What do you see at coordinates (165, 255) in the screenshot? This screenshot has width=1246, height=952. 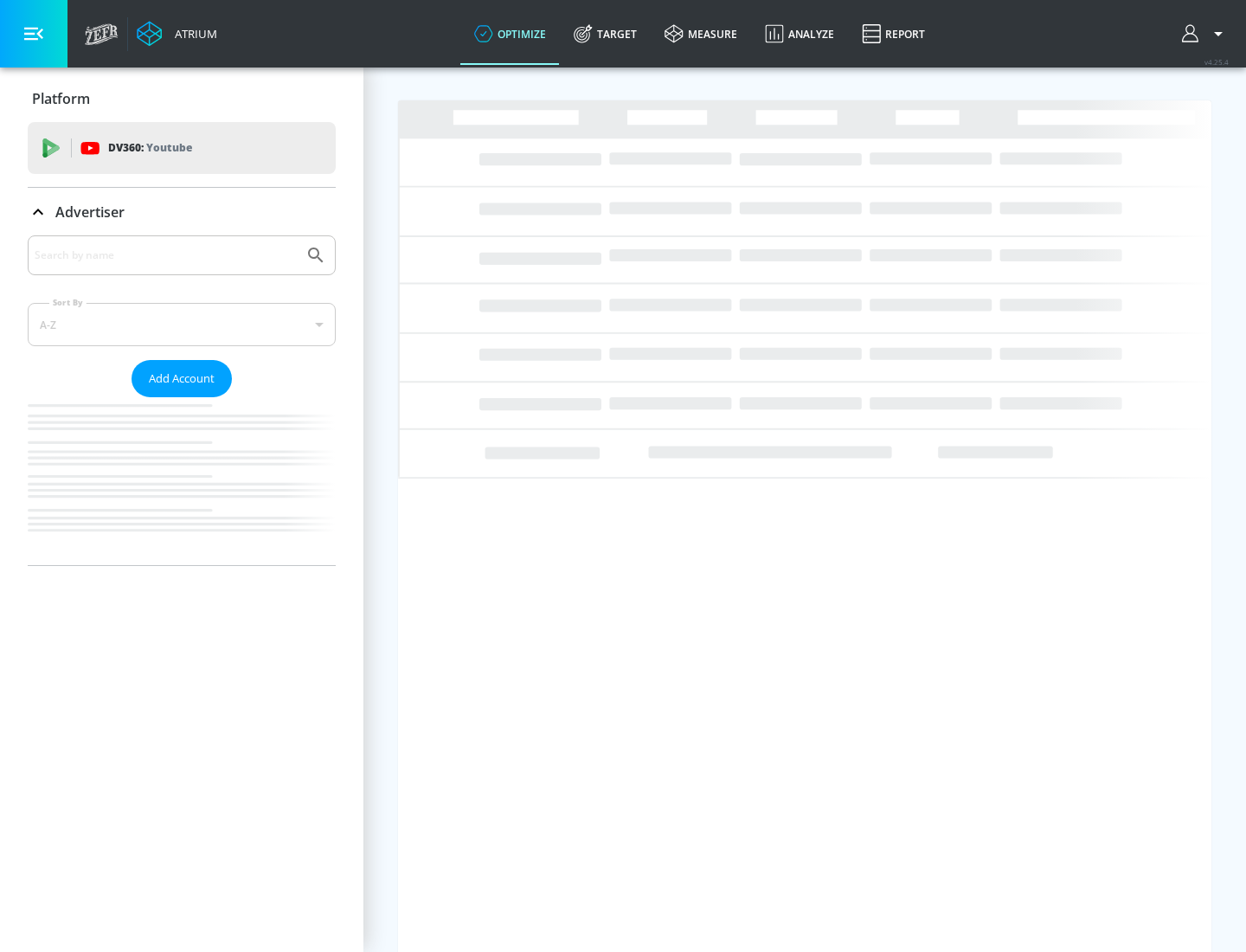 I see `input: Search by name` at bounding box center [165, 255].